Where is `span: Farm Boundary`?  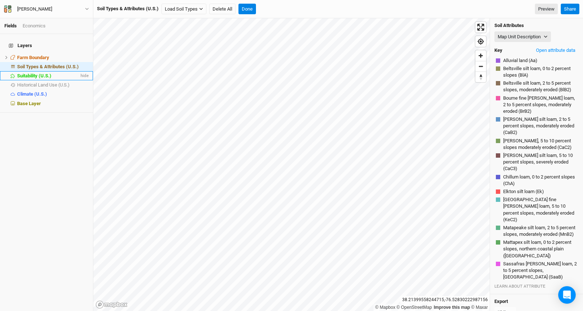 span: Farm Boundary is located at coordinates (33, 57).